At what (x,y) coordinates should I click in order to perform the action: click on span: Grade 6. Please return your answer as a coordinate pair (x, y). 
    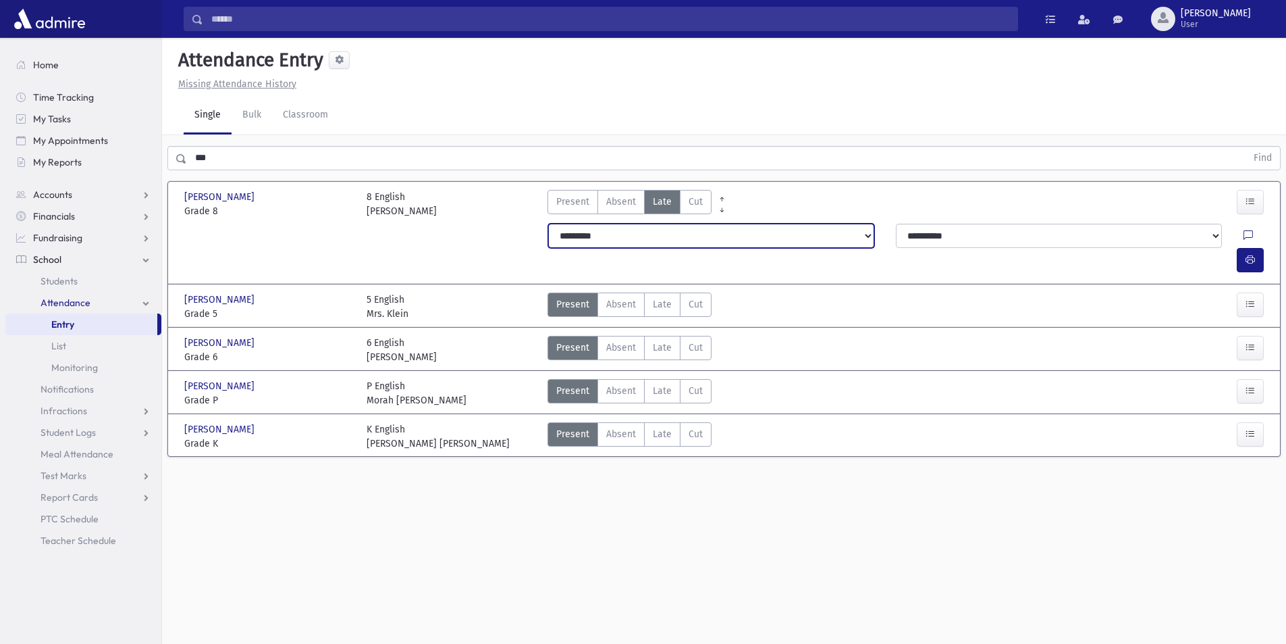
    Looking at the image, I should click on (269, 357).